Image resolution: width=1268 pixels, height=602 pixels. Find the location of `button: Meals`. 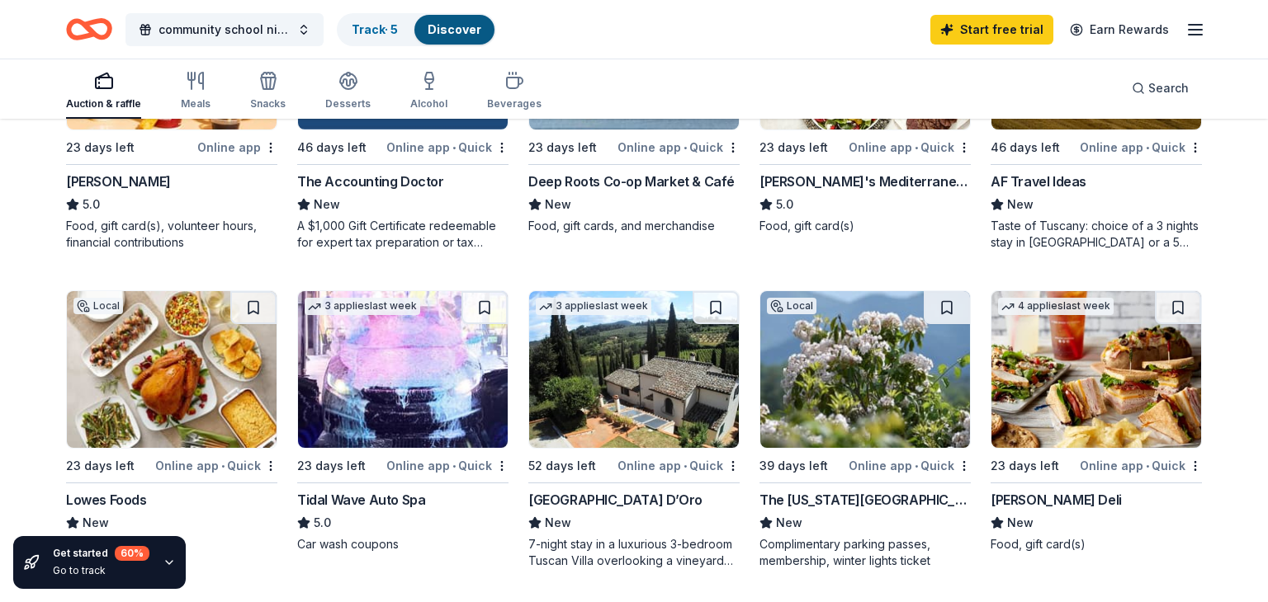

button: Meals is located at coordinates (196, 92).